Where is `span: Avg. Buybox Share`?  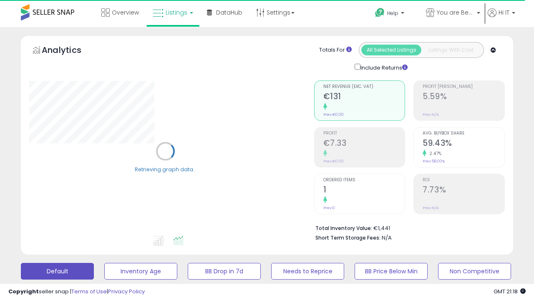 span: Avg. Buybox Share is located at coordinates (463, 133).